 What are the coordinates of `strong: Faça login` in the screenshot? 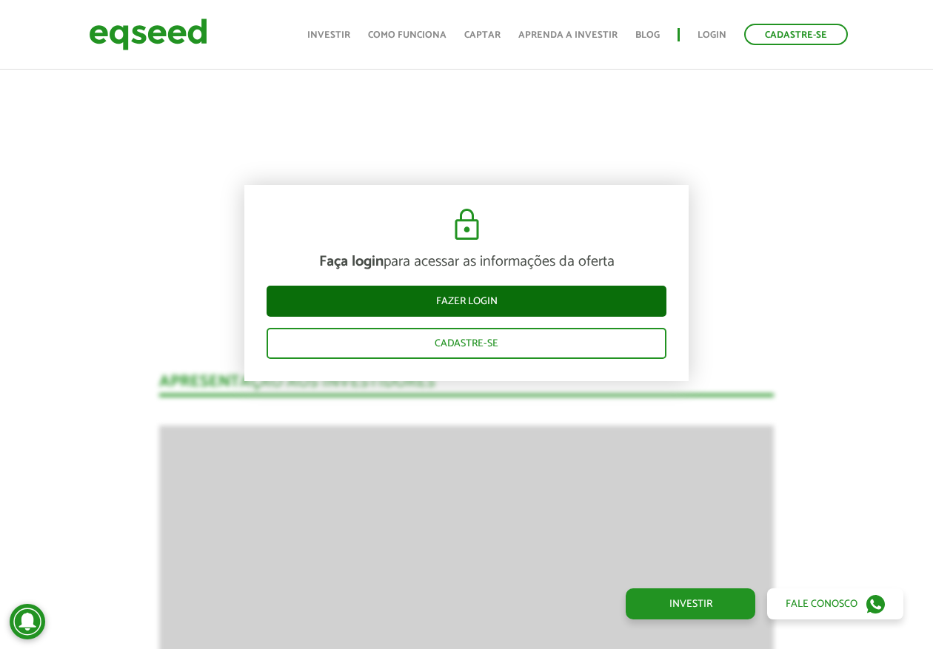 It's located at (351, 261).